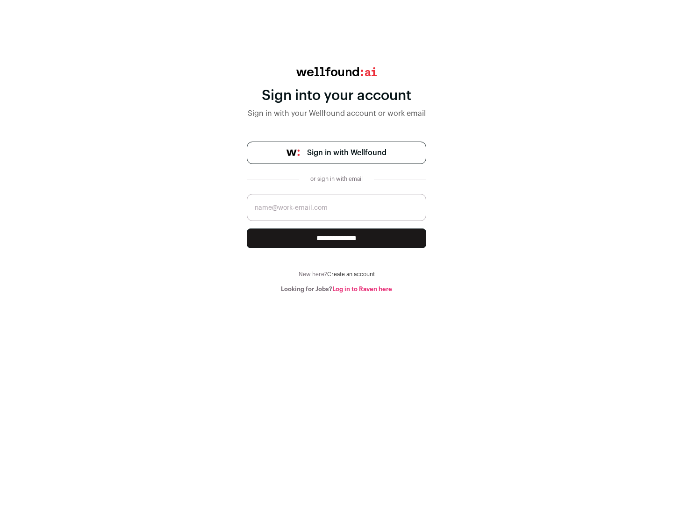  What do you see at coordinates (351, 274) in the screenshot?
I see `a: Create an account` at bounding box center [351, 274].